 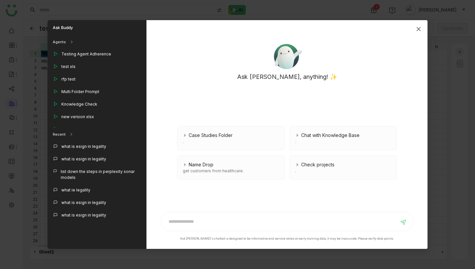 I want to click on img: ask-buddy.svg, so click(x=287, y=56).